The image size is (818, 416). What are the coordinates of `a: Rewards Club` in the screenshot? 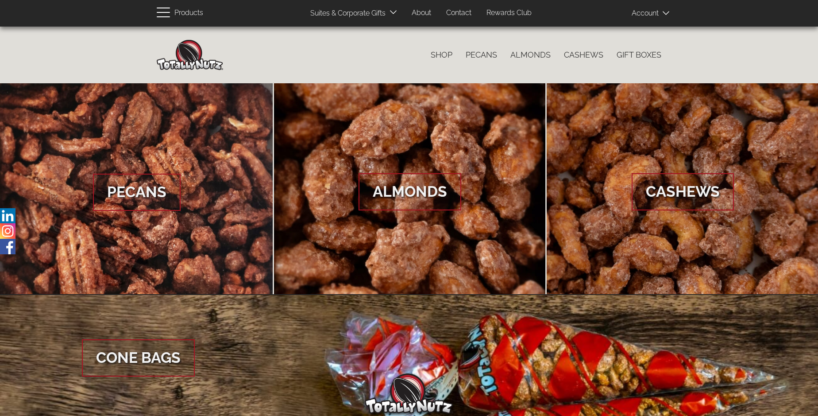 It's located at (509, 13).